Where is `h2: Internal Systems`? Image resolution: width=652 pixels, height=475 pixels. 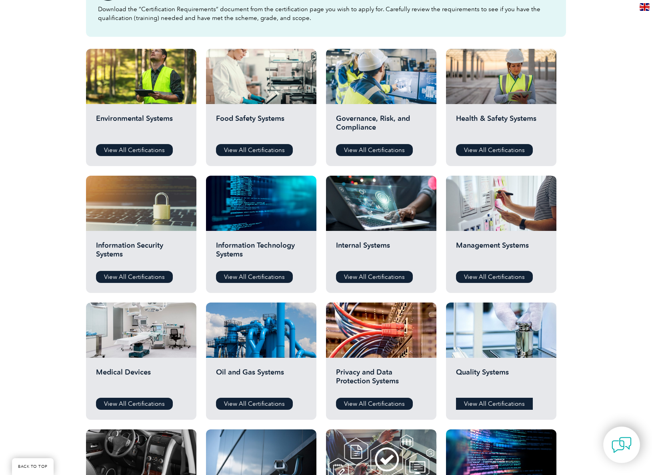 h2: Internal Systems is located at coordinates (381, 253).